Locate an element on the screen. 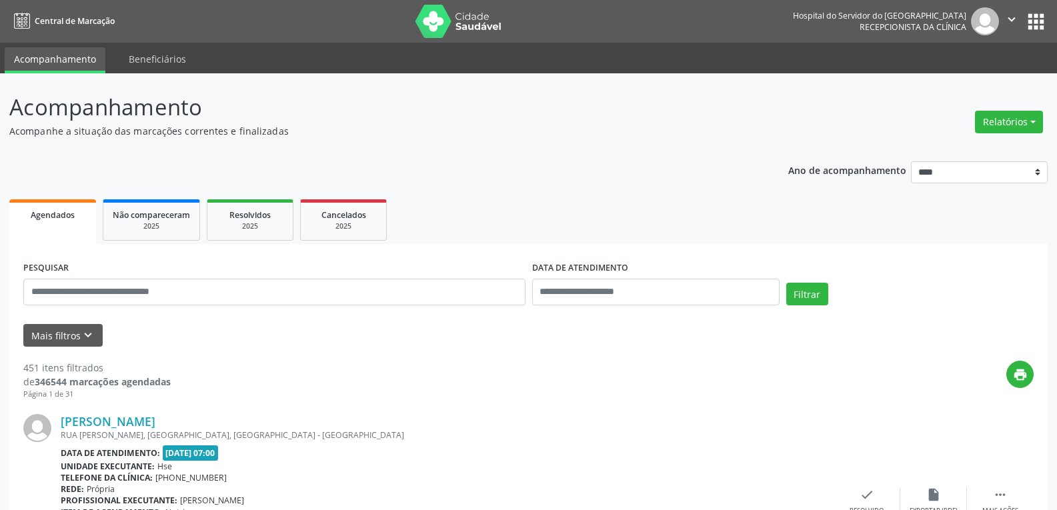 The height and width of the screenshot is (510, 1057). label: PESQUISAR is located at coordinates (46, 268).